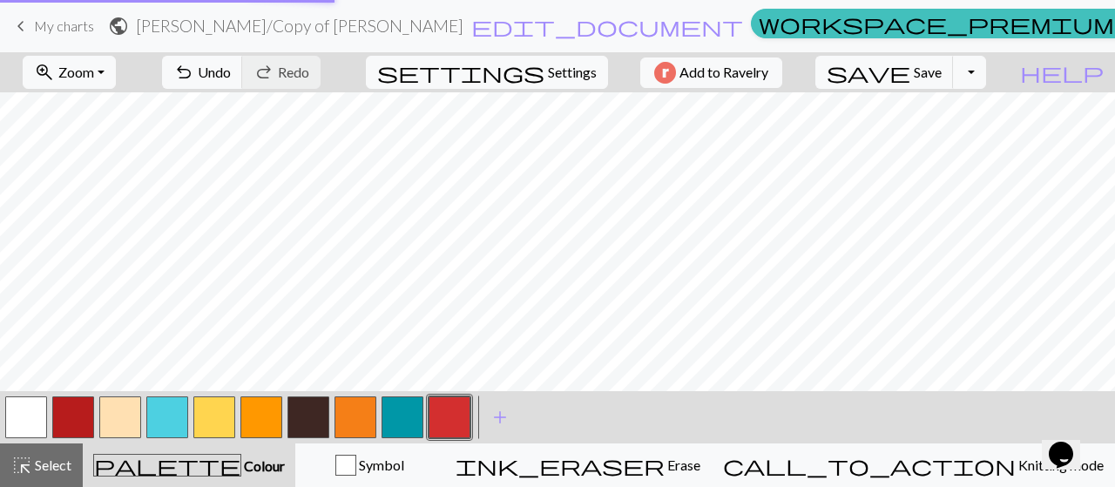 Image resolution: width=1115 pixels, height=487 pixels. What do you see at coordinates (724, 72) in the screenshot?
I see `span: Add to Ravelry` at bounding box center [724, 72].